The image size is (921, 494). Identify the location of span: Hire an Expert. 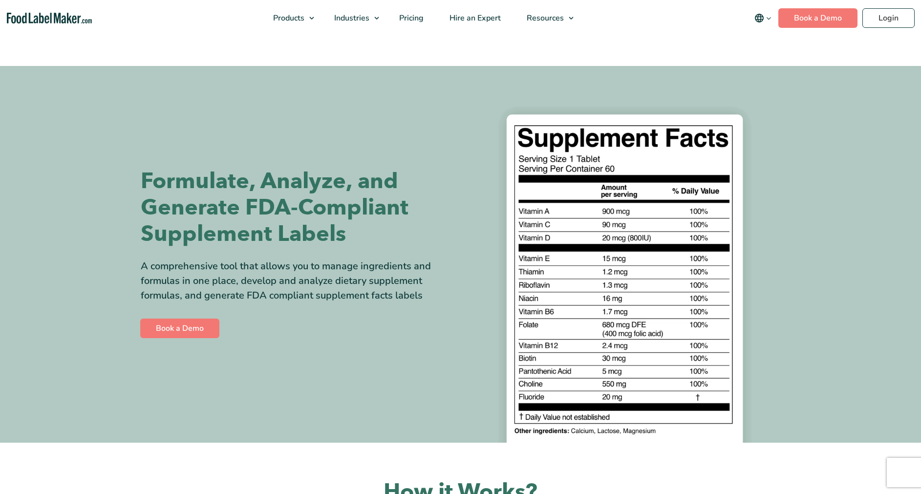
(474, 18).